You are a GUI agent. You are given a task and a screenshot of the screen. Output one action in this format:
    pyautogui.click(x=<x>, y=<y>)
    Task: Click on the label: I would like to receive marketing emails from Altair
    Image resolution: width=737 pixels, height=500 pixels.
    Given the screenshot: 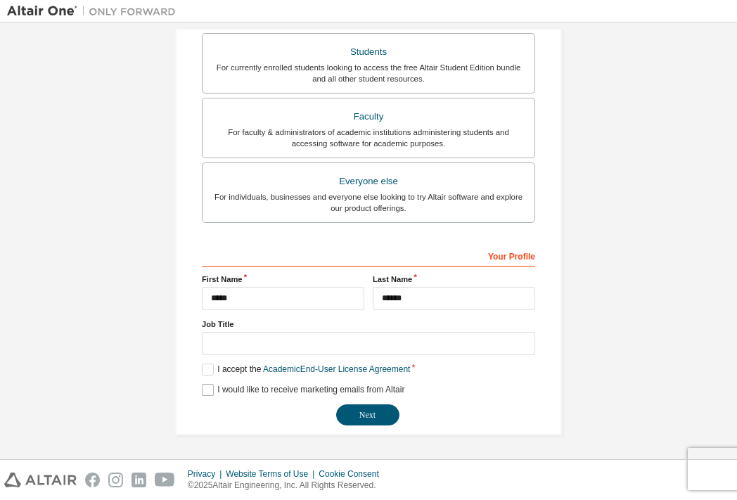 What is the action you would take?
    pyautogui.click(x=303, y=390)
    